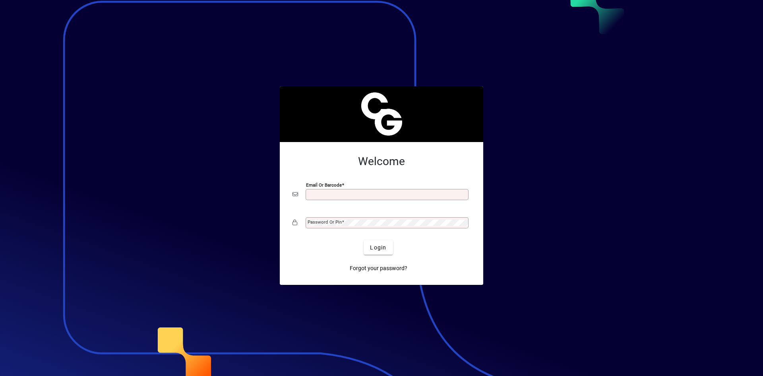 The width and height of the screenshot is (763, 376). Describe the element at coordinates (378, 247) in the screenshot. I see `span: Login` at that location.